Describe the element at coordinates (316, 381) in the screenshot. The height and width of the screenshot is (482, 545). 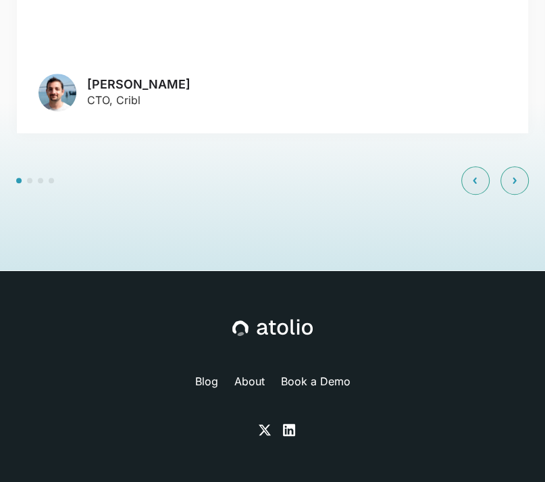
I see `a: Book a Demo` at that location.